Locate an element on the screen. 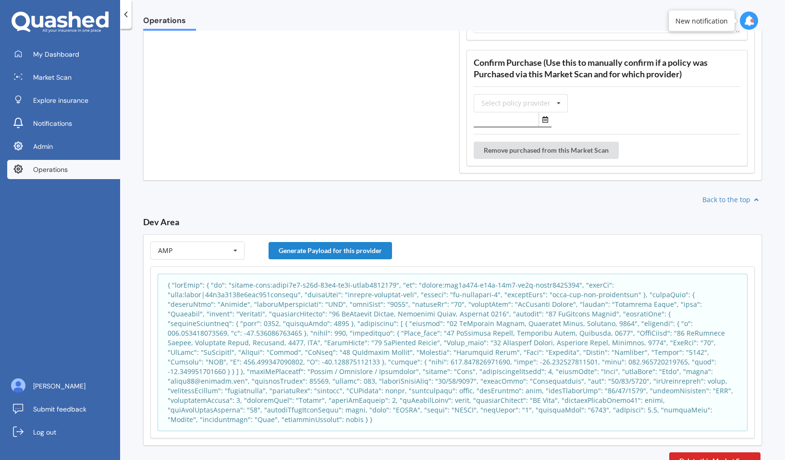 Image resolution: width=785 pixels, height=460 pixels. span: Admin is located at coordinates (43, 147).